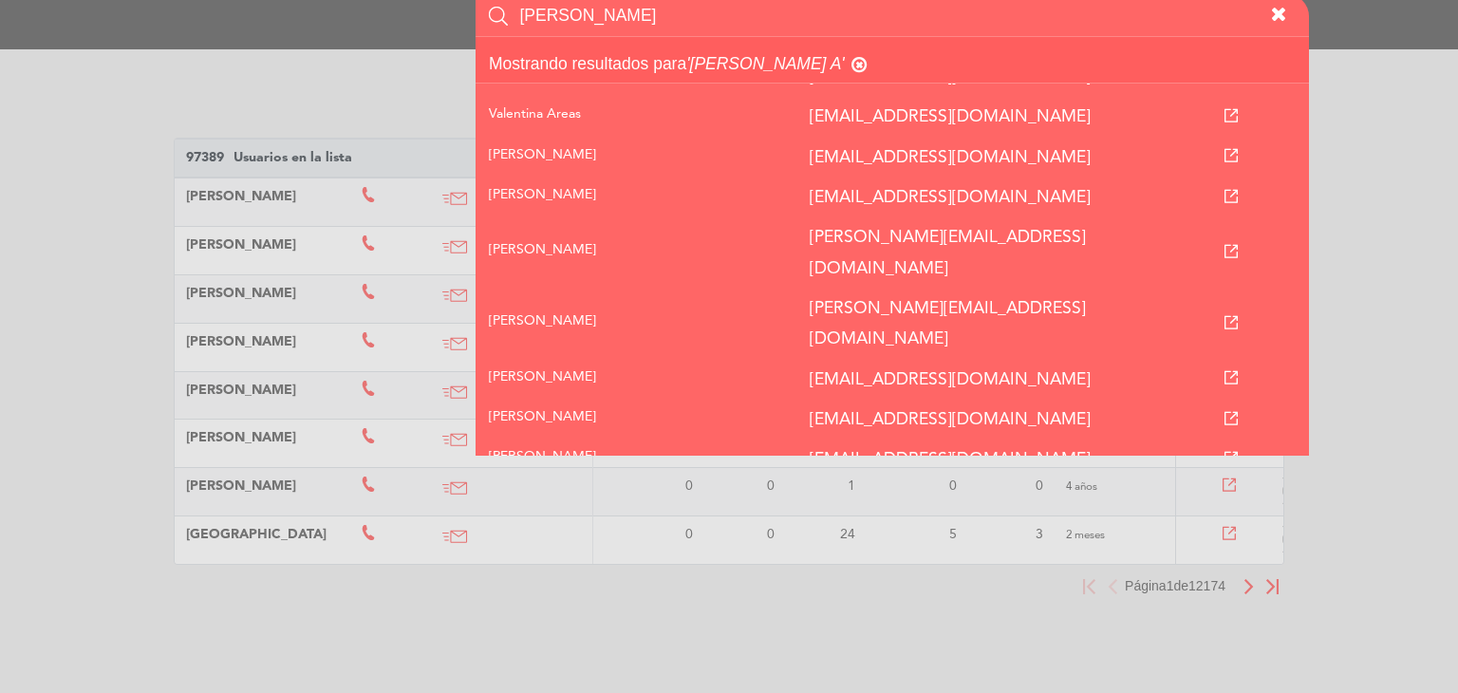  Describe the element at coordinates (535, 114) in the screenshot. I see `span: Valentina Areas` at that location.